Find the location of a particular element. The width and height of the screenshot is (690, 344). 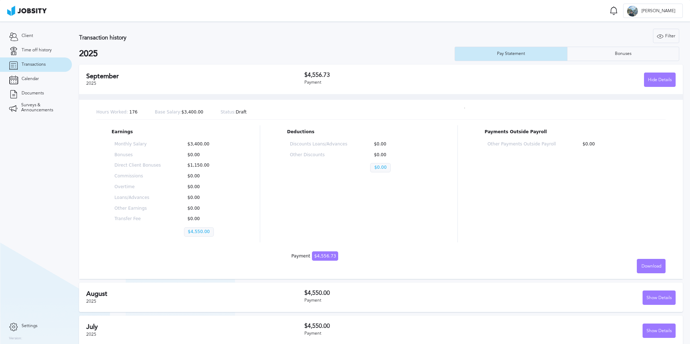

p: Commissions is located at coordinates (138, 177).